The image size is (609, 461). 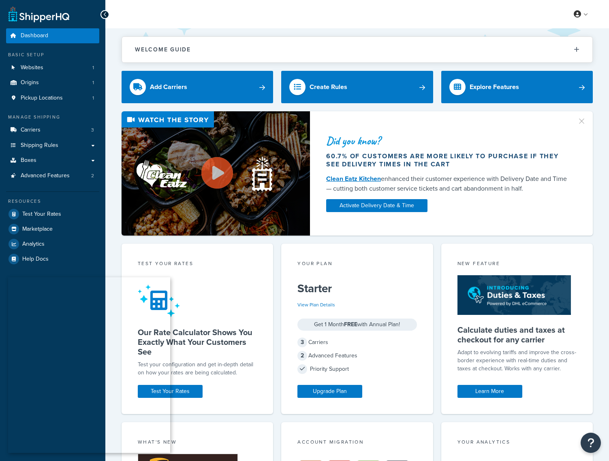 I want to click on div: Test your rates, so click(x=197, y=264).